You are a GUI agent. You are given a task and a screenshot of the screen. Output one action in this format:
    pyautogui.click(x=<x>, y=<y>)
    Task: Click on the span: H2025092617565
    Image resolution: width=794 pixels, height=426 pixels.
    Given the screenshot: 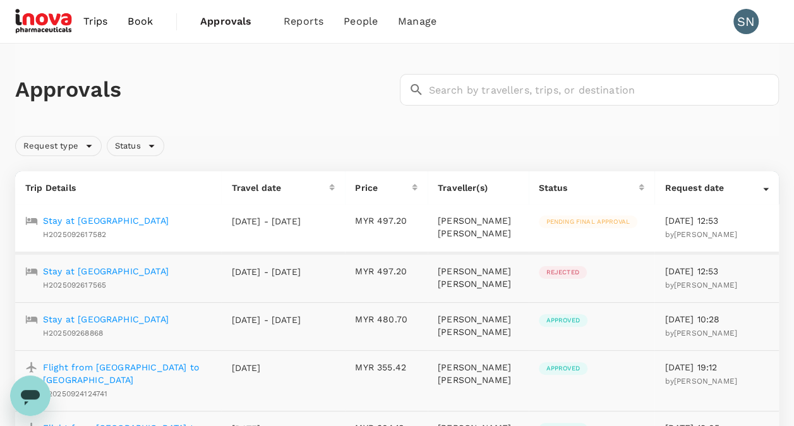 What is the action you would take?
    pyautogui.click(x=75, y=285)
    